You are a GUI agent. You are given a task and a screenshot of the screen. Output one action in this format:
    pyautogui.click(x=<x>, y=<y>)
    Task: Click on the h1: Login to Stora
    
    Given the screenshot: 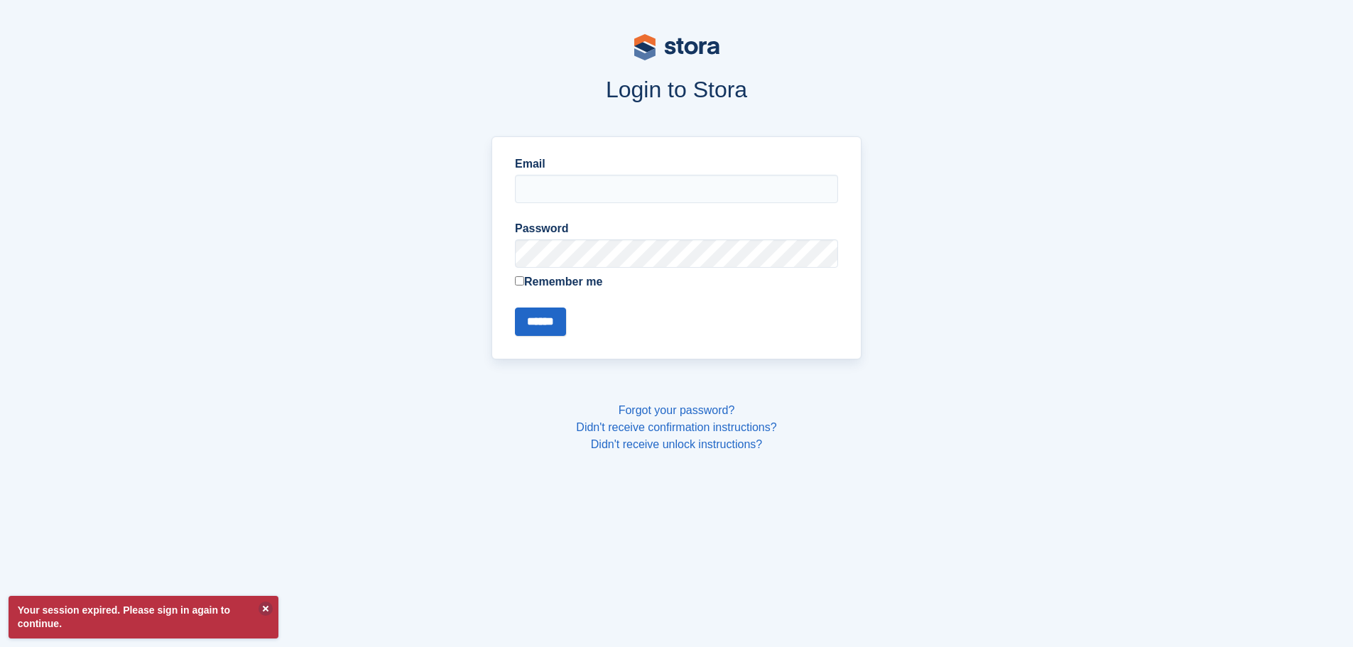 What is the action you would take?
    pyautogui.click(x=677, y=90)
    